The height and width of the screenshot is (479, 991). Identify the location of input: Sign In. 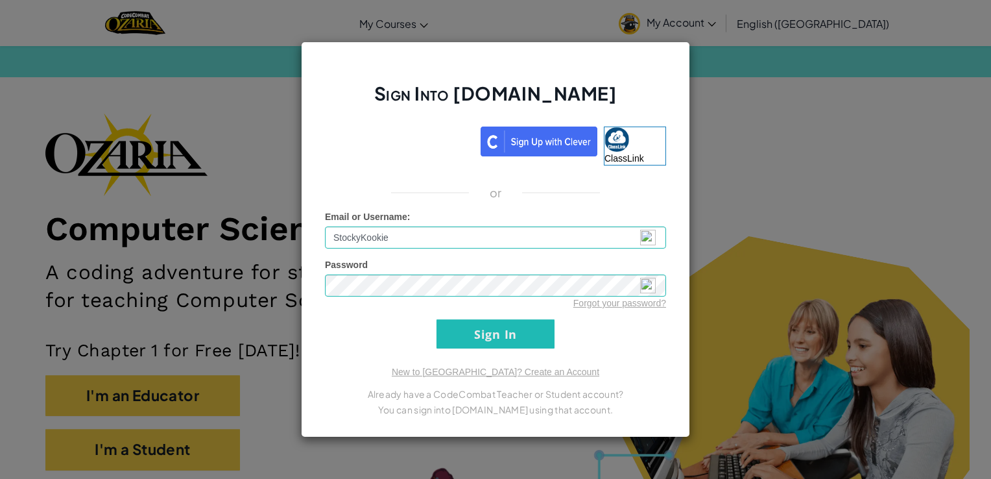
(496, 333).